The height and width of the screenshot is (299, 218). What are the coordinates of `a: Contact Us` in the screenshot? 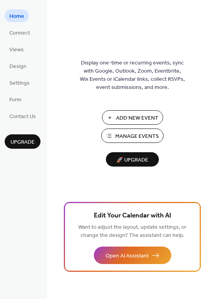 It's located at (23, 116).